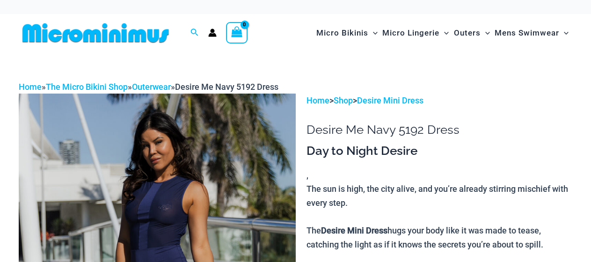 The height and width of the screenshot is (262, 591). What do you see at coordinates (237, 33) in the screenshot?
I see `a: View Shopping Cart, empty` at bounding box center [237, 33].